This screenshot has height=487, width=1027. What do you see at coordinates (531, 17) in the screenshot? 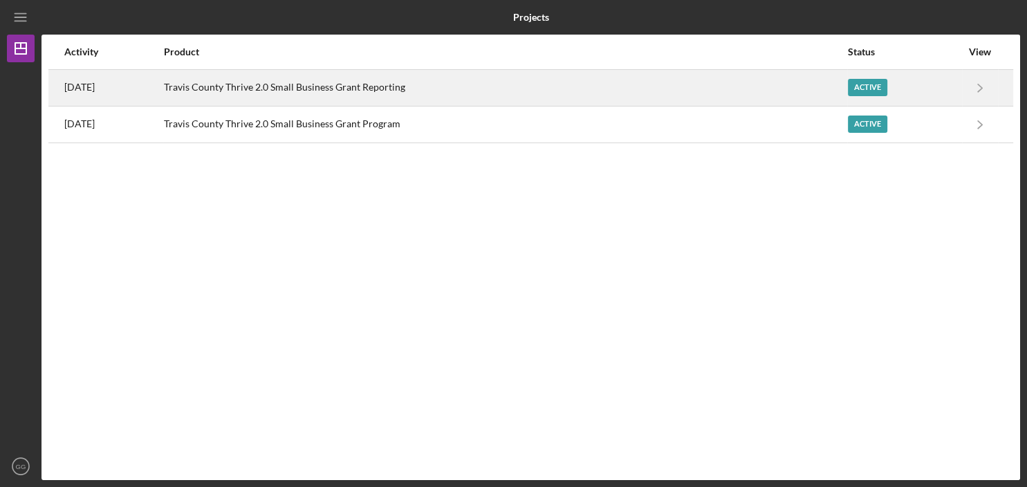
I see `b: Projects` at bounding box center [531, 17].